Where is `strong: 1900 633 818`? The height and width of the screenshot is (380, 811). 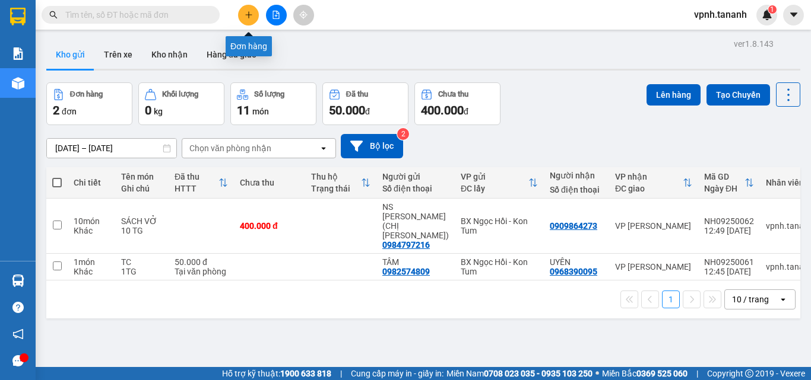 strong: 1900 633 818 is located at coordinates (306, 374).